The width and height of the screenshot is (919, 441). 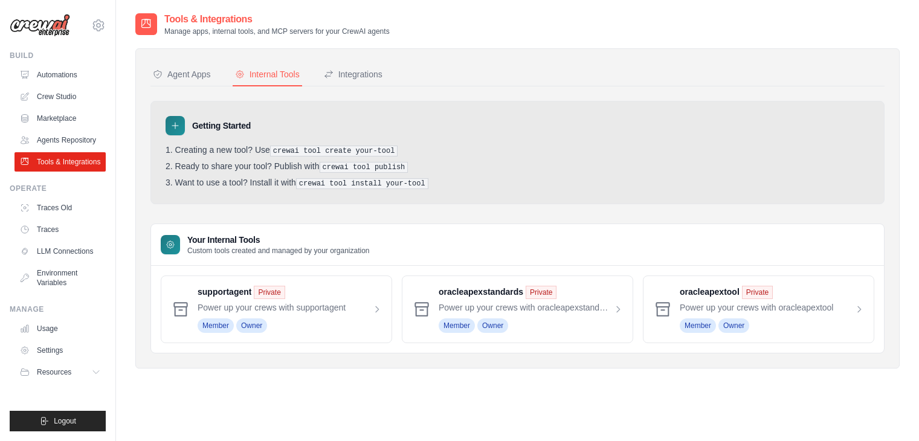 I want to click on a: Automations, so click(x=60, y=75).